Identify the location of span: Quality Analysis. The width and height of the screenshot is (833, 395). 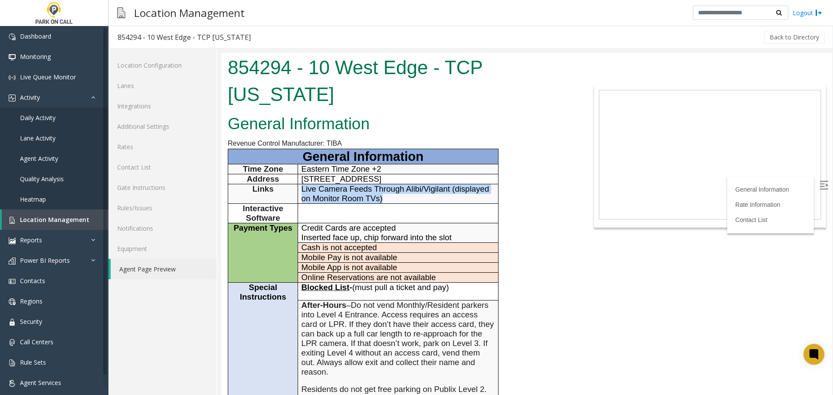
(42, 179).